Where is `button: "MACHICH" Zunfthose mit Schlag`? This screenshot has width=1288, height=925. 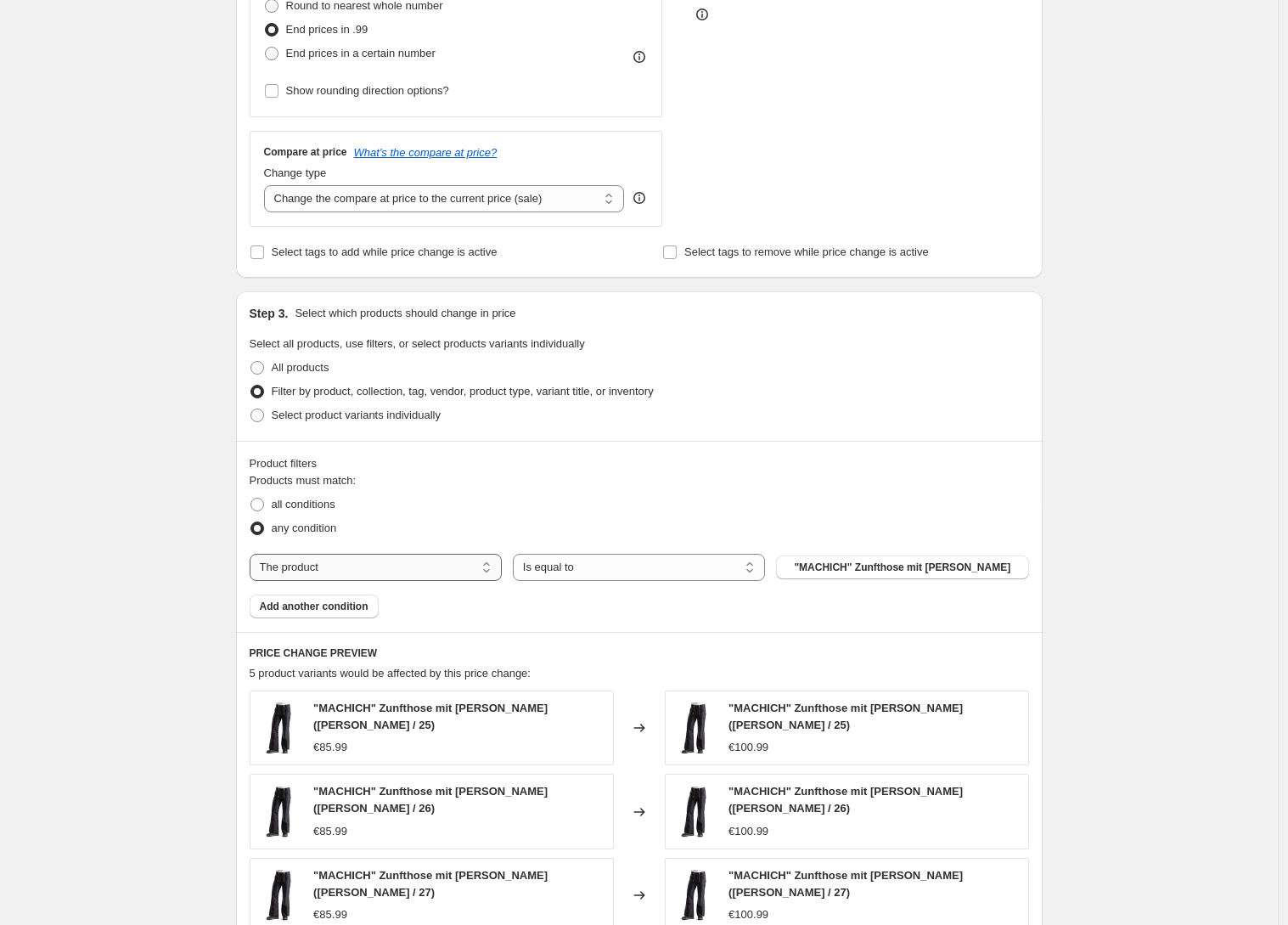 button: "MACHICH" Zunfthose mit Schlag is located at coordinates (902, 567).